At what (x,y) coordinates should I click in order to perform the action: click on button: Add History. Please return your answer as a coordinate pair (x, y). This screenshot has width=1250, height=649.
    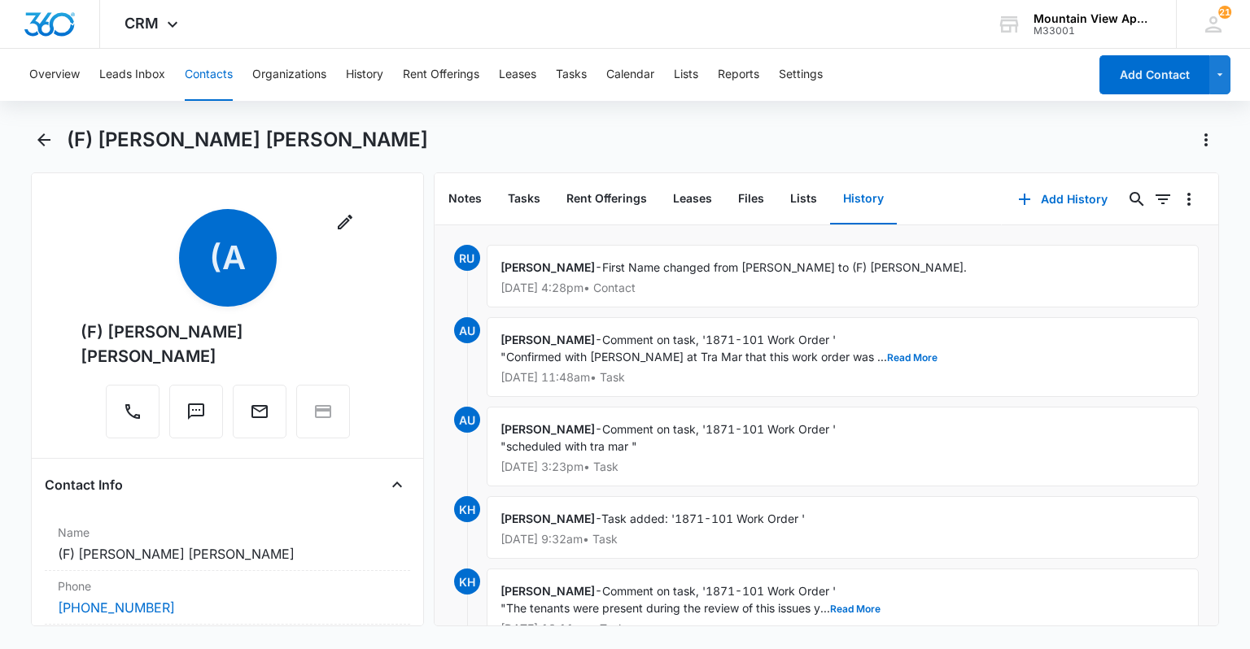
    Looking at the image, I should click on (1063, 199).